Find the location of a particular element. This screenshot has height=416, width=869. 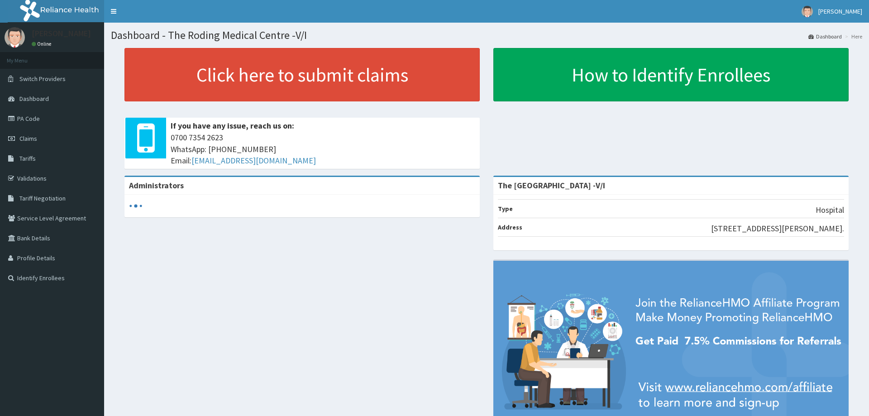

span: Dashboard is located at coordinates (34, 99).